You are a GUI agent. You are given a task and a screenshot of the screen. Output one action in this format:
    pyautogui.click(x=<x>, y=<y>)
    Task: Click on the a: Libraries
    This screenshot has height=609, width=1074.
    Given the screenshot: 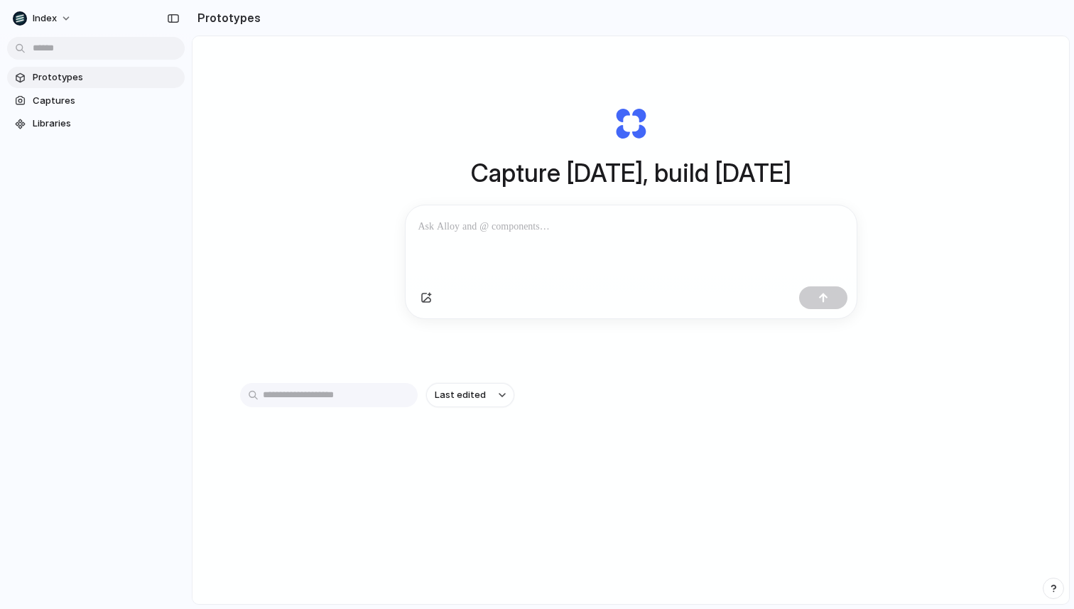 What is the action you would take?
    pyautogui.click(x=96, y=124)
    